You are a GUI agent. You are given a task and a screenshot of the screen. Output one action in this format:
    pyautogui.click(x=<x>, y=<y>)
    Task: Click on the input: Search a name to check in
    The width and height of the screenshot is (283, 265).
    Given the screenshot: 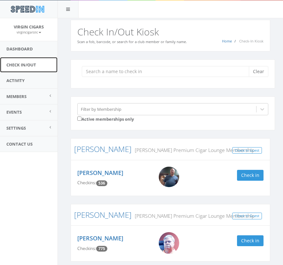 What is the action you would take?
    pyautogui.click(x=168, y=71)
    